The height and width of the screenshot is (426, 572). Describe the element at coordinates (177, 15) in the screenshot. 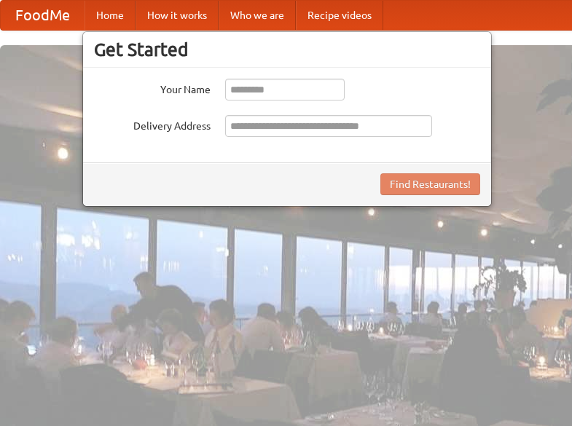

I see `a: How it works` at that location.